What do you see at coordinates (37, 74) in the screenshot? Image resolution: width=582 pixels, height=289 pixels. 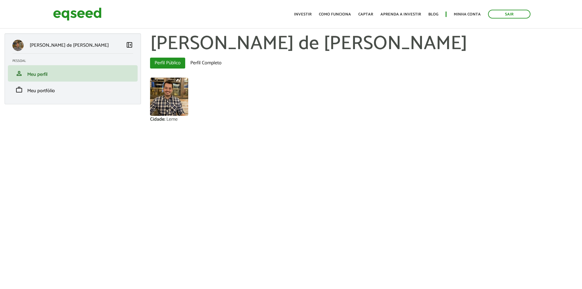 I see `span: Meu perfil` at bounding box center [37, 74].